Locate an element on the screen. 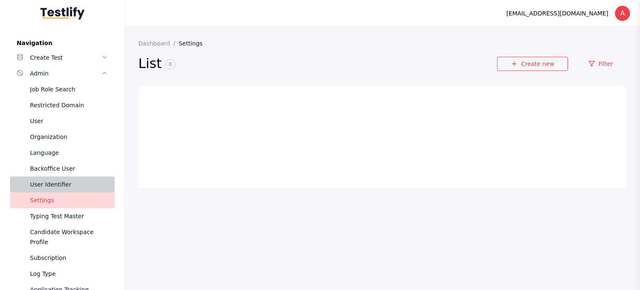  a: Subscription is located at coordinates (62, 258).